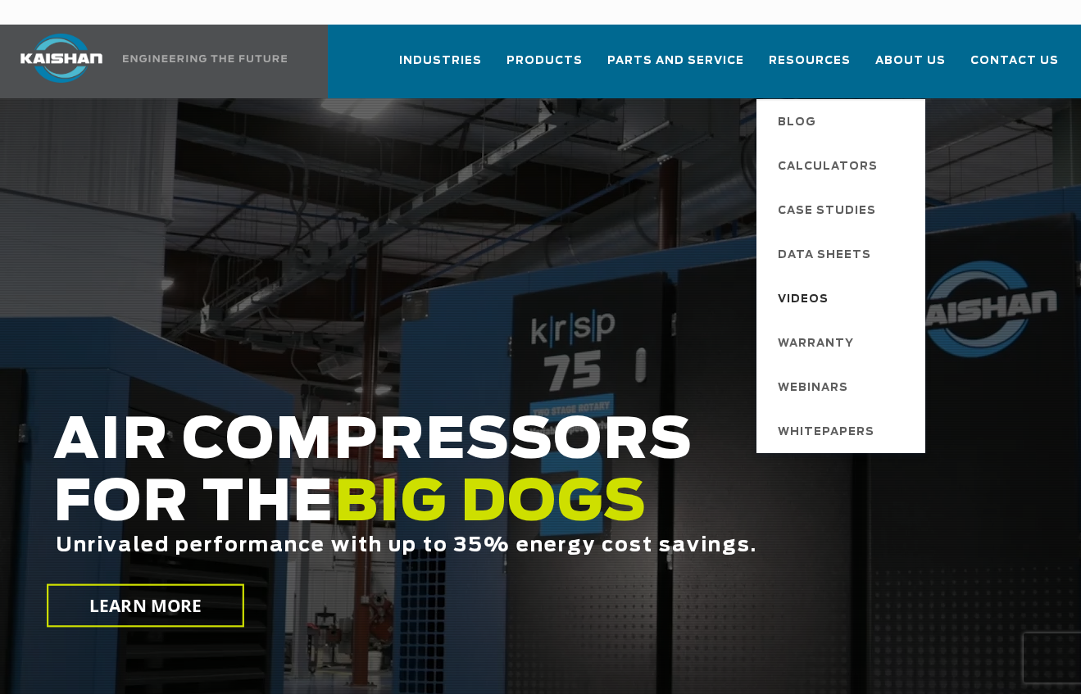  I want to click on a: Industries, so click(440, 67).